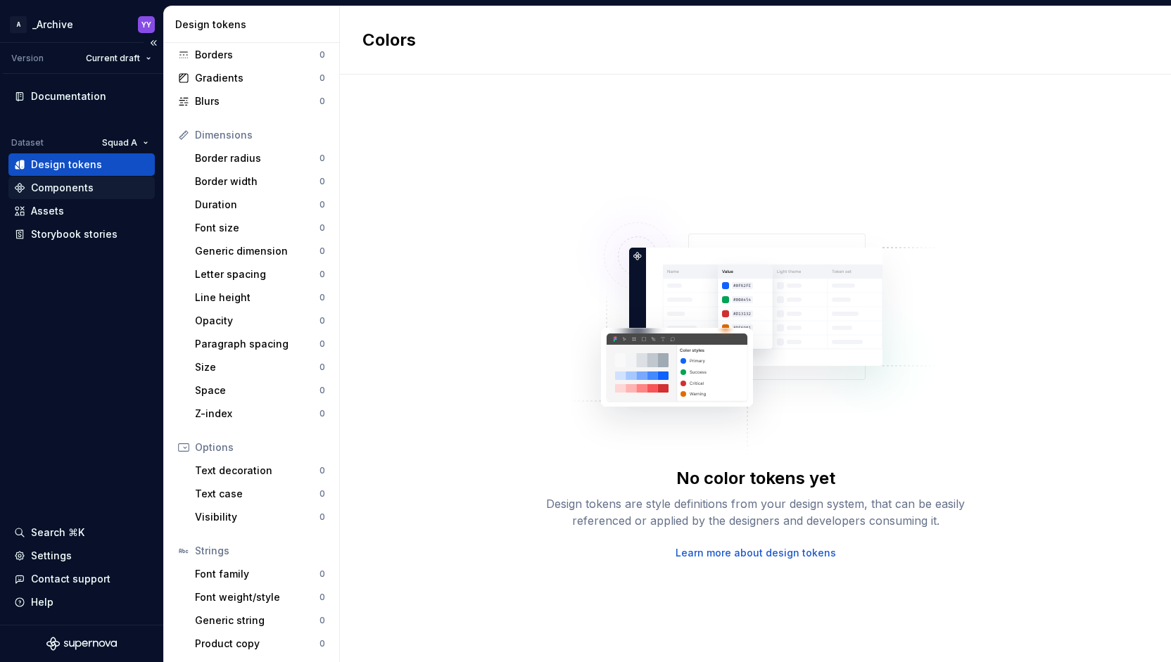 The image size is (1171, 662). What do you see at coordinates (118, 58) in the screenshot?
I see `button: Current draft` at bounding box center [118, 58].